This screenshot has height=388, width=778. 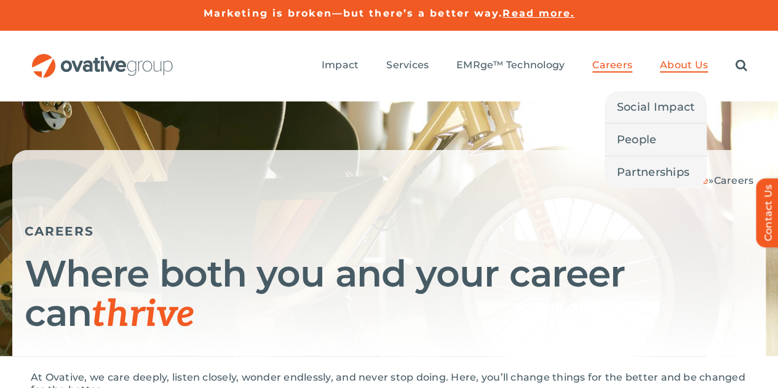 What do you see at coordinates (510, 66) in the screenshot?
I see `a: EMRge™ Technology` at bounding box center [510, 66].